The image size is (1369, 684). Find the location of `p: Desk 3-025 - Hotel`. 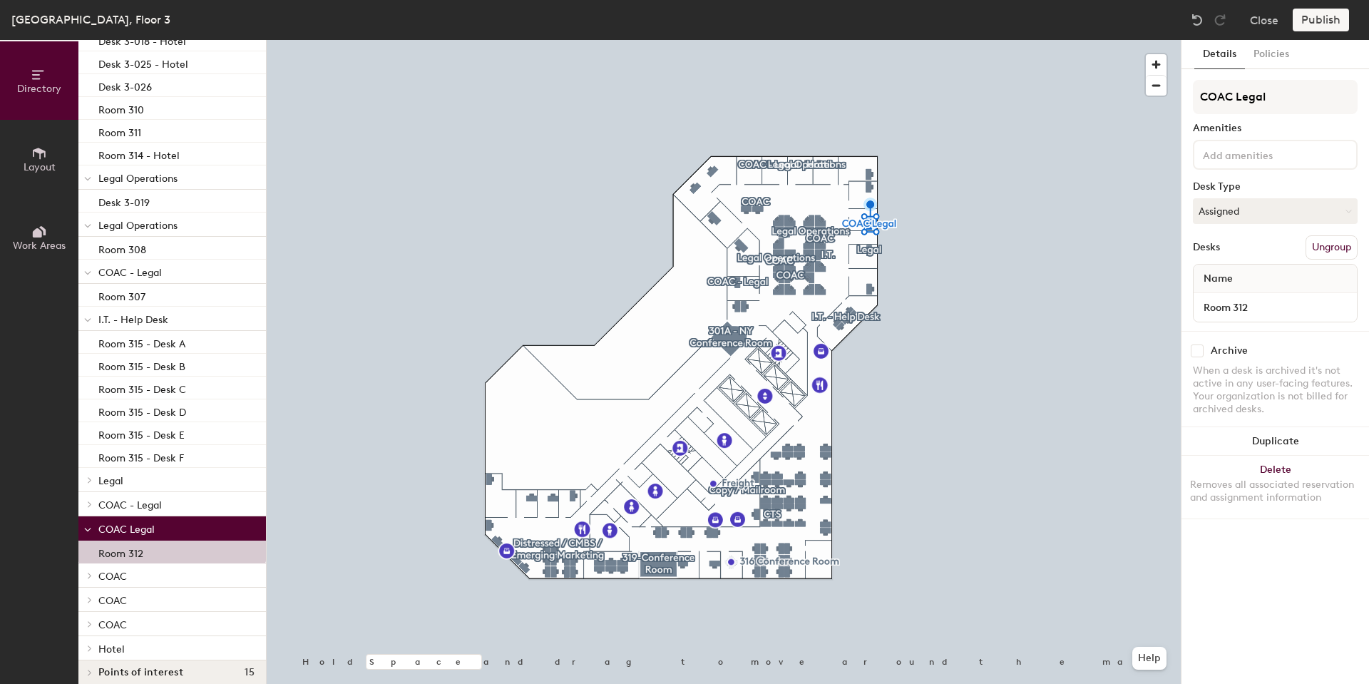

p: Desk 3-025 - Hotel is located at coordinates (143, 62).